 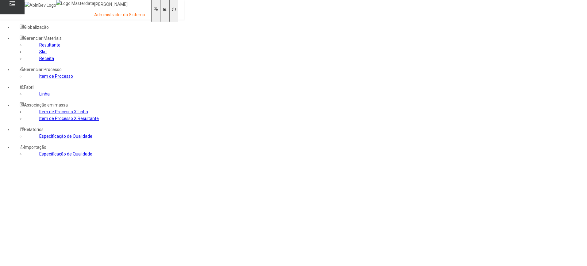 What do you see at coordinates (43, 38) in the screenshot?
I see `span: Gerenciar Materiais` at bounding box center [43, 38].